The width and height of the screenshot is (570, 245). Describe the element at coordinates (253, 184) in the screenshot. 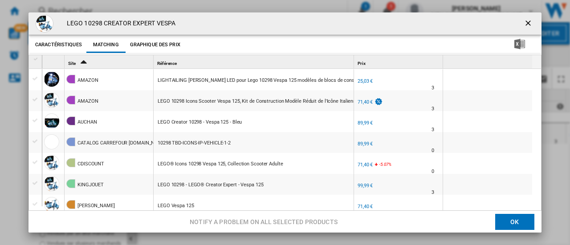

I see `div: https://www.king-jouet.com/jeu-jouet/jeux-constructions/lego-planchettes/ref-883818-10298-lego-cr...` at that location.